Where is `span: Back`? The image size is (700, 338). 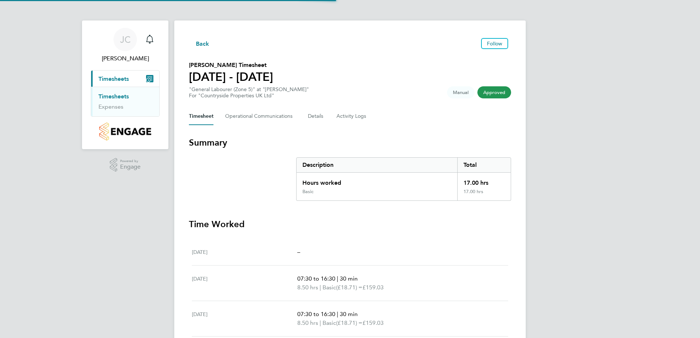
span: Back is located at coordinates (202, 44).